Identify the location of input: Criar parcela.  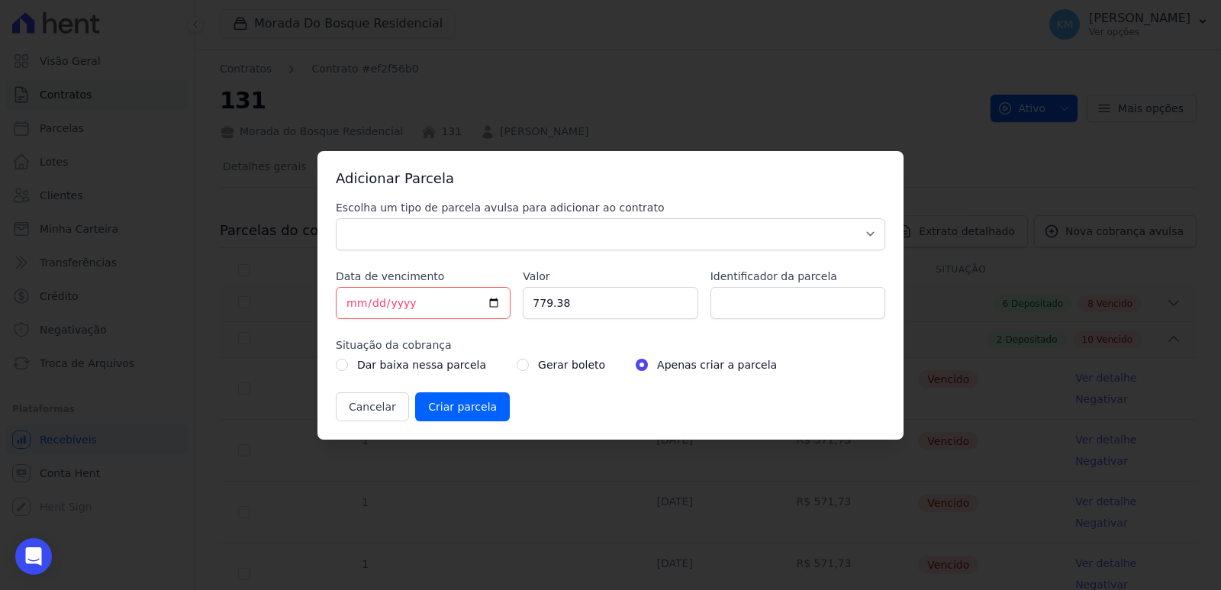
(463, 407).